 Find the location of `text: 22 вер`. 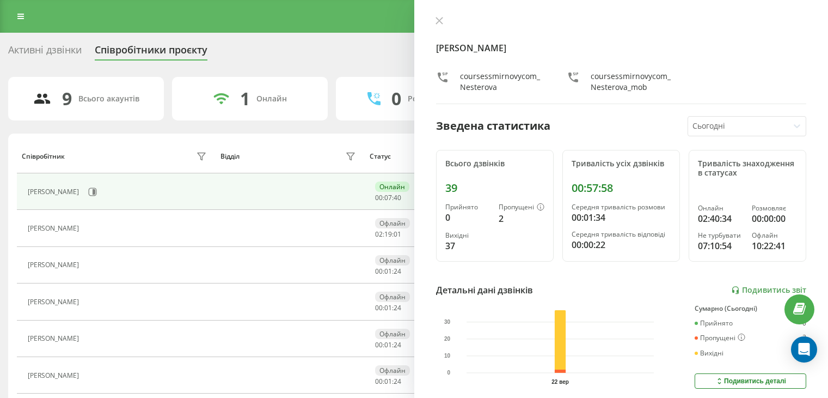

text: 22 вер is located at coordinates (560, 381).